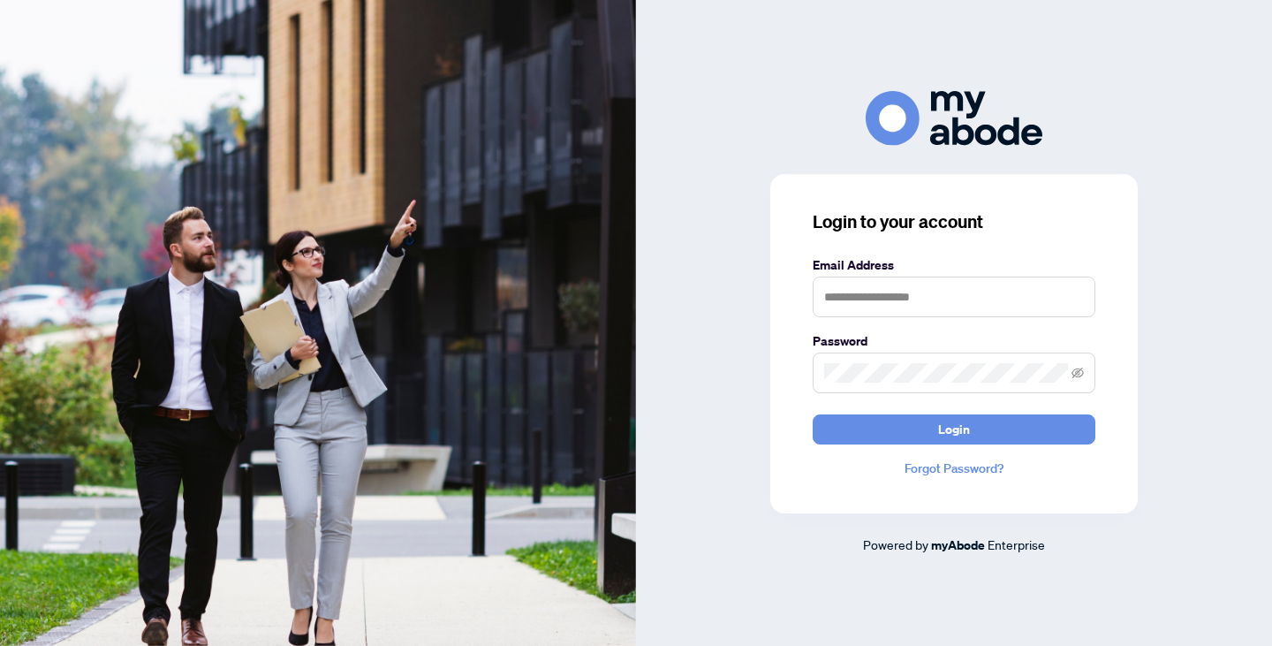 Image resolution: width=1272 pixels, height=646 pixels. What do you see at coordinates (958, 545) in the screenshot?
I see `a: myAbode` at bounding box center [958, 545].